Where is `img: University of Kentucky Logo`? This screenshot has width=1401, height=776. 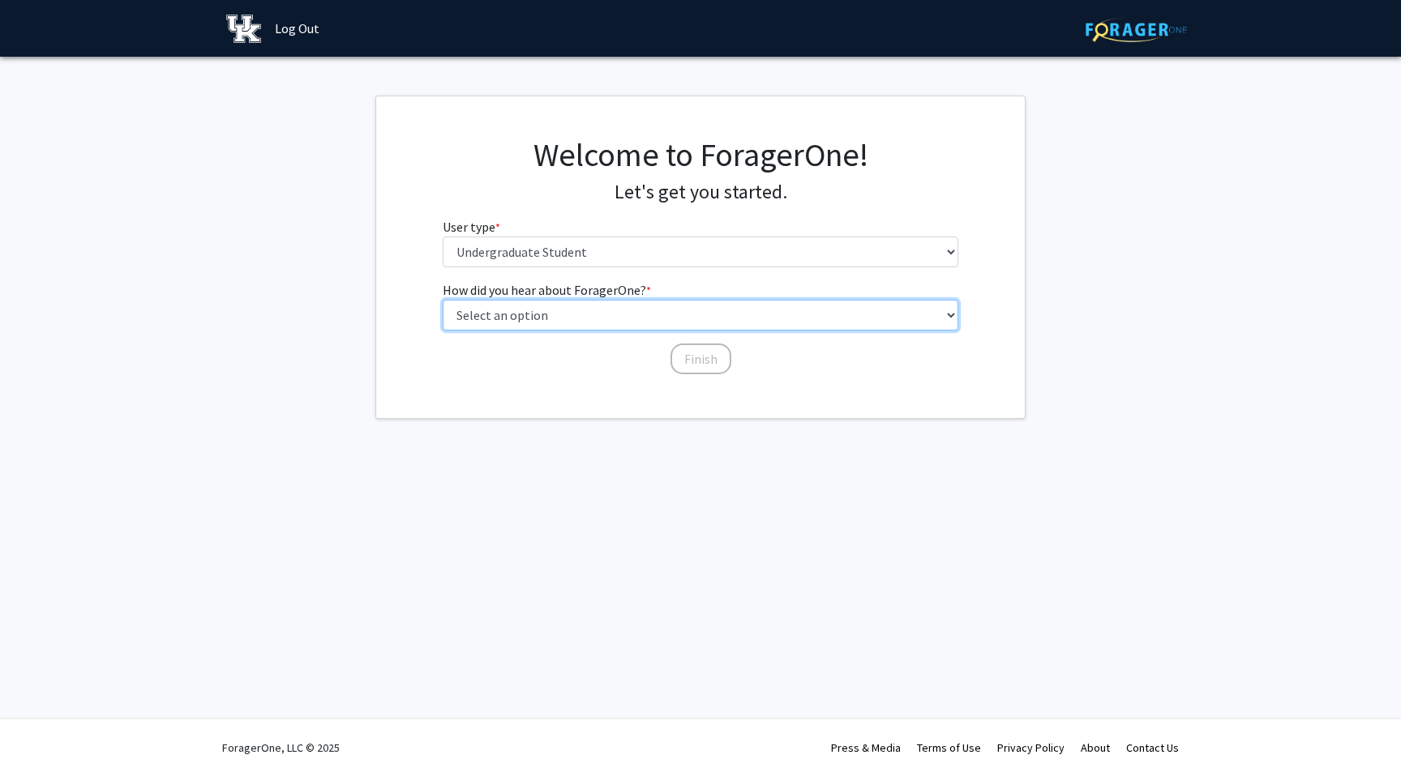
img: University of Kentucky Logo is located at coordinates (243, 28).